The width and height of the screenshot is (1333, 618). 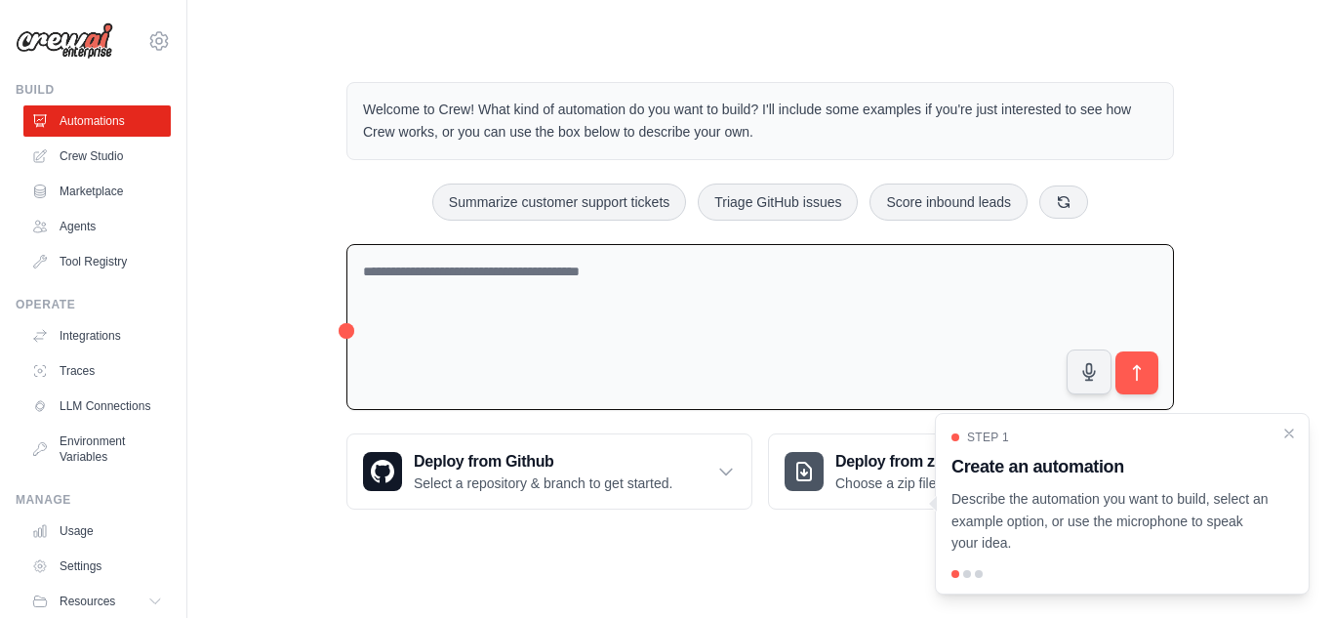 What do you see at coordinates (760, 121) in the screenshot?
I see `p: Welcome to Crew! What kind of automation do you want to build? I'll include some examples if you'...` at bounding box center [760, 121].